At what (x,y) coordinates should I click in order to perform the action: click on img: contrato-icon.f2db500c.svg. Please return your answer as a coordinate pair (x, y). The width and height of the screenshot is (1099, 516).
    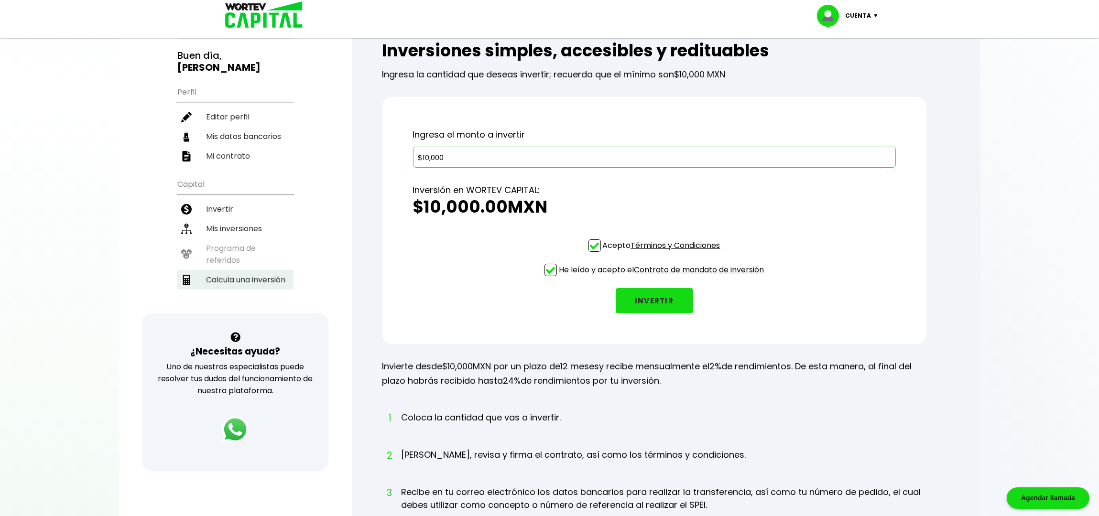
    Looking at the image, I should click on (186, 156).